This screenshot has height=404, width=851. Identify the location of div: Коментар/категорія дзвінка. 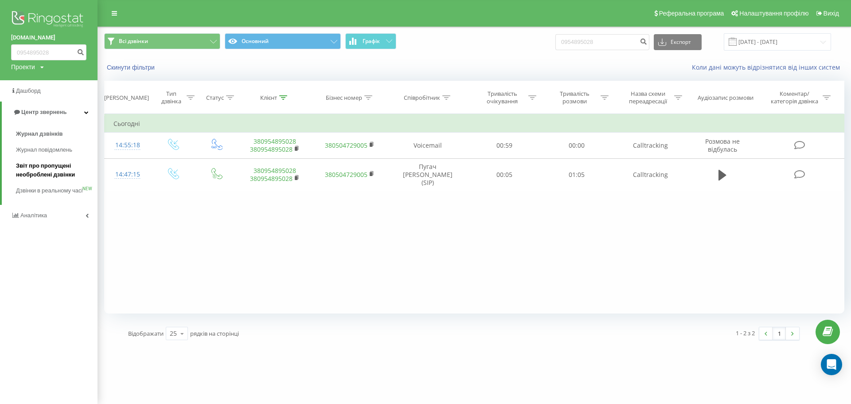
(794, 97).